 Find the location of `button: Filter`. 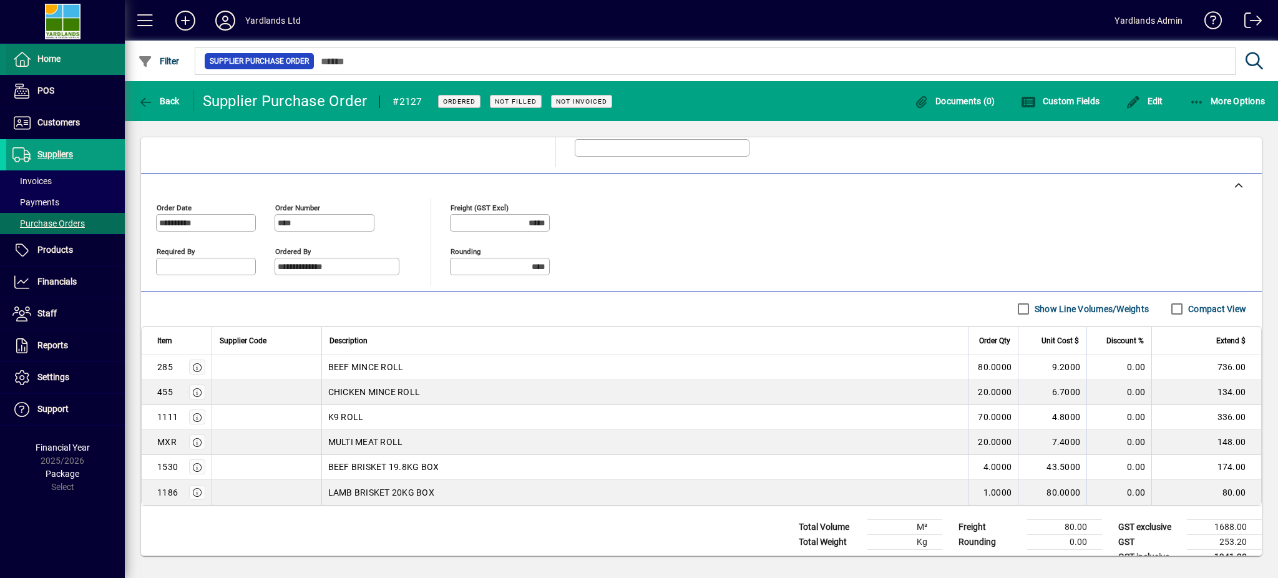

button: Filter is located at coordinates (159, 61).